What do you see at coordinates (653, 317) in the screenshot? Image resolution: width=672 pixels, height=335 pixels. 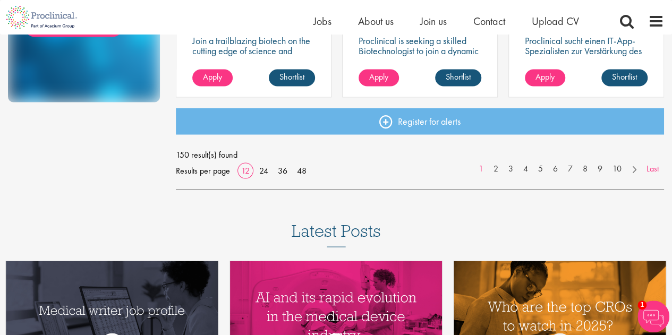 I see `img: Chatbot` at bounding box center [653, 317].